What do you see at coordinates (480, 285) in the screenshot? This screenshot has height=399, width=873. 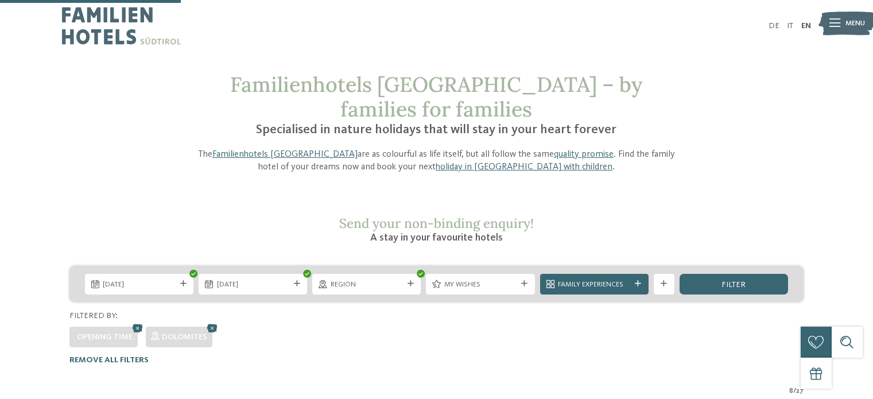 I see `span: My wishes` at bounding box center [480, 285].